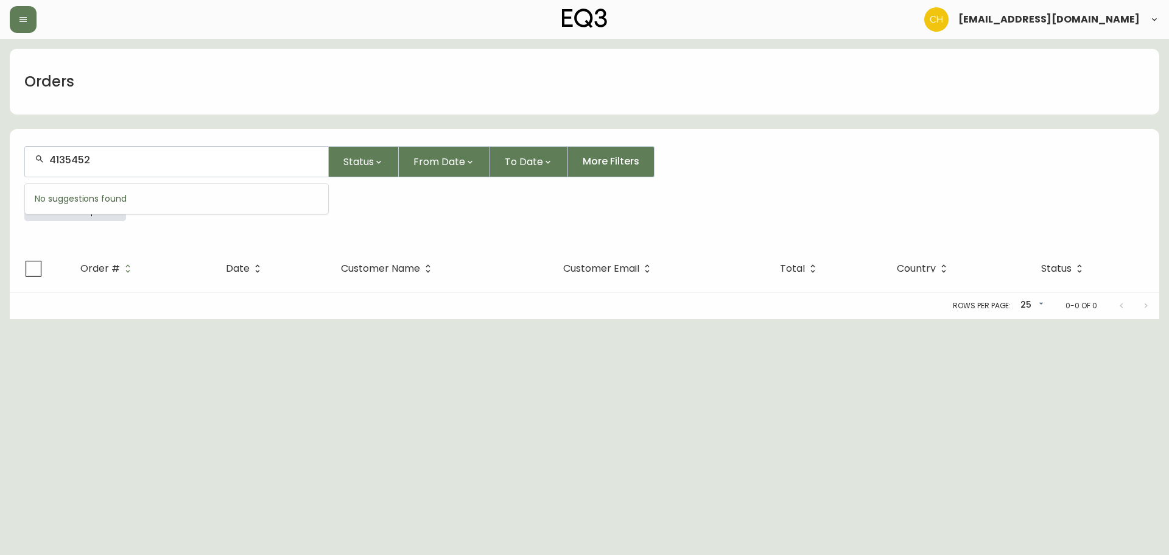 The height and width of the screenshot is (555, 1169). Describe the element at coordinates (364, 161) in the screenshot. I see `button: Status` at that location.